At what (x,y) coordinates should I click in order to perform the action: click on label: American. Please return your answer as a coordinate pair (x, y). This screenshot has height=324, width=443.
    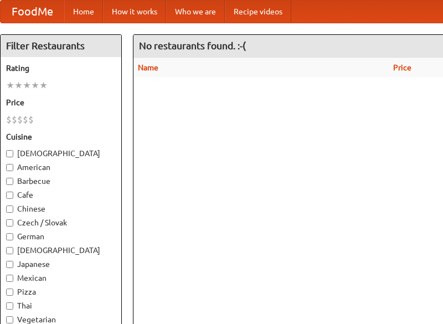
    Looking at the image, I should click on (61, 167).